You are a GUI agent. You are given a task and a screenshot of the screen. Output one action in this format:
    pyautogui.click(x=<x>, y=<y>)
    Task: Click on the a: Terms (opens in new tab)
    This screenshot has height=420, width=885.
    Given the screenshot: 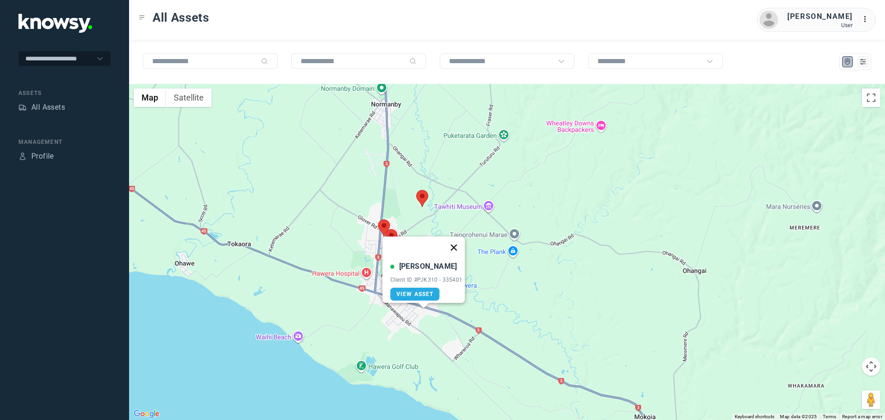 What is the action you would take?
    pyautogui.click(x=830, y=416)
    